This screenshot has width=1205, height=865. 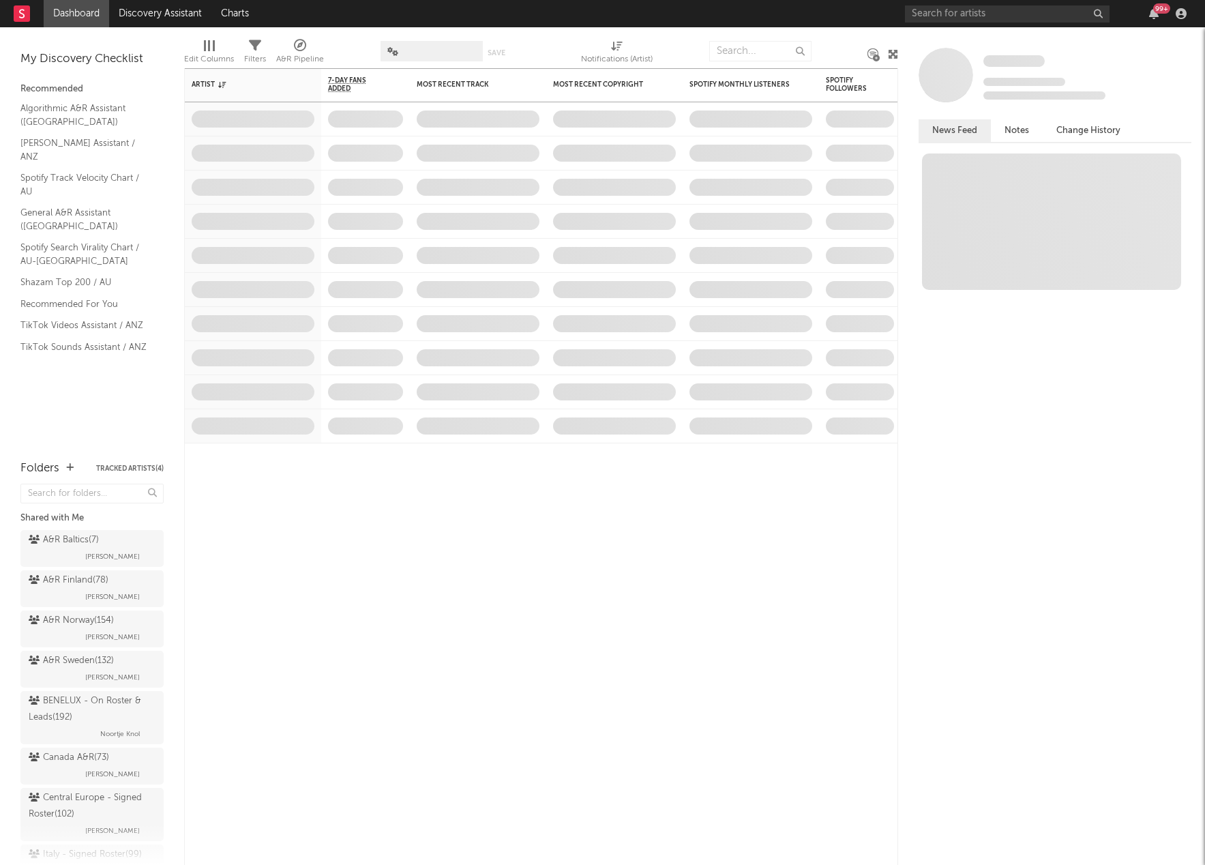 What do you see at coordinates (85, 184) in the screenshot?
I see `a: Spotify Track Velocity Chart / AU` at bounding box center [85, 184].